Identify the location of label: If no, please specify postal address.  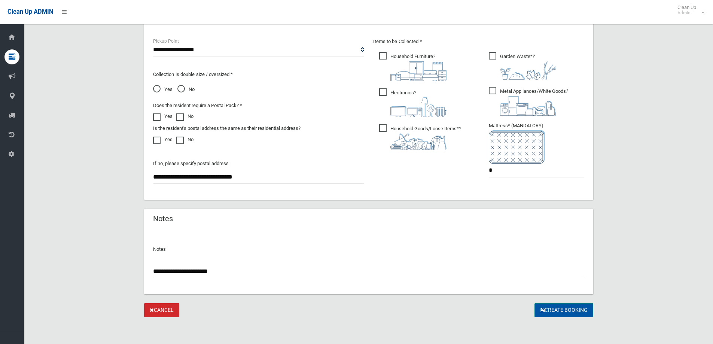
(191, 164).